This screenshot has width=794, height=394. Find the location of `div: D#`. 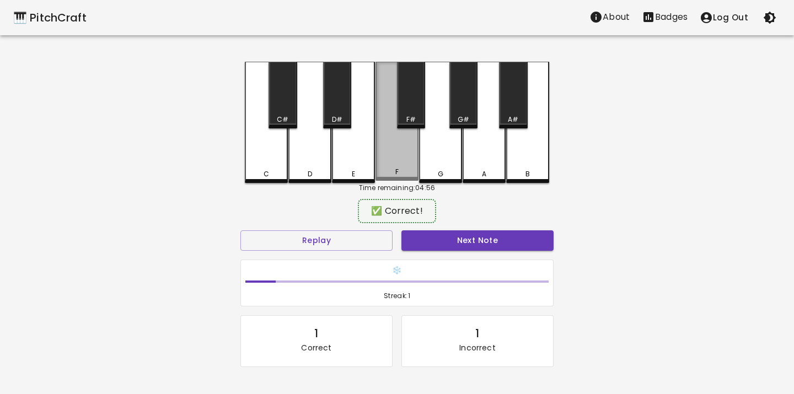

div: D# is located at coordinates (337, 120).